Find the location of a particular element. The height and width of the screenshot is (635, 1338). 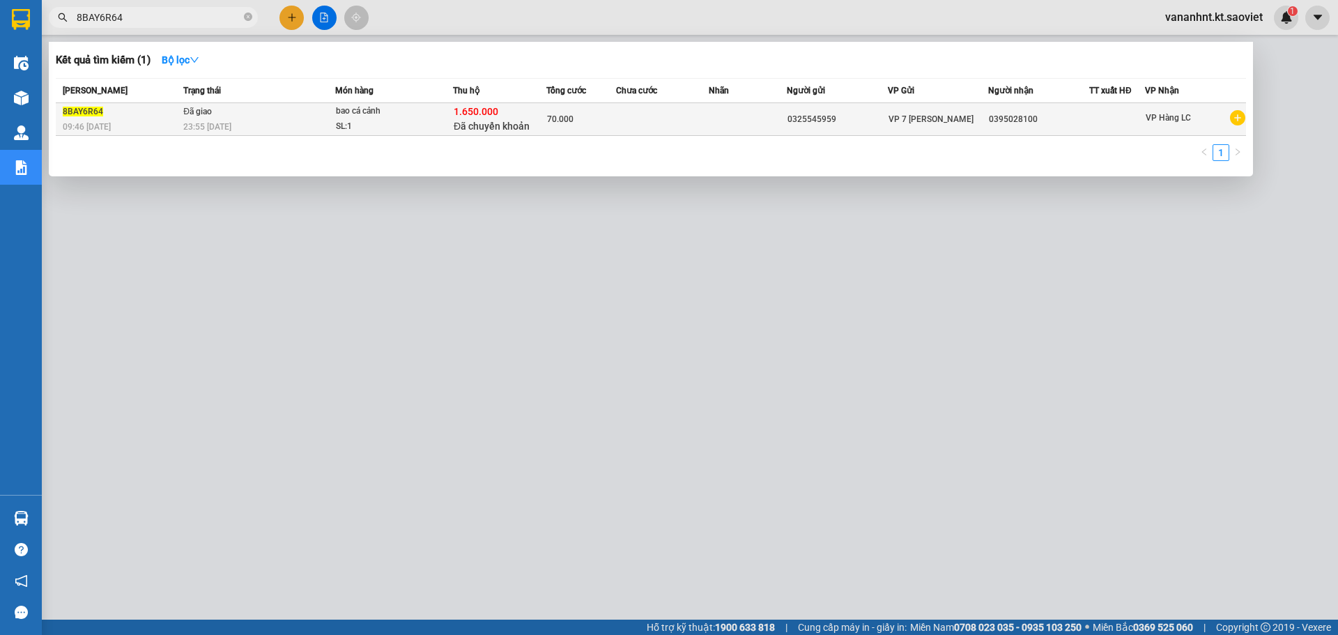

span: 1.650.000 is located at coordinates (476, 112).